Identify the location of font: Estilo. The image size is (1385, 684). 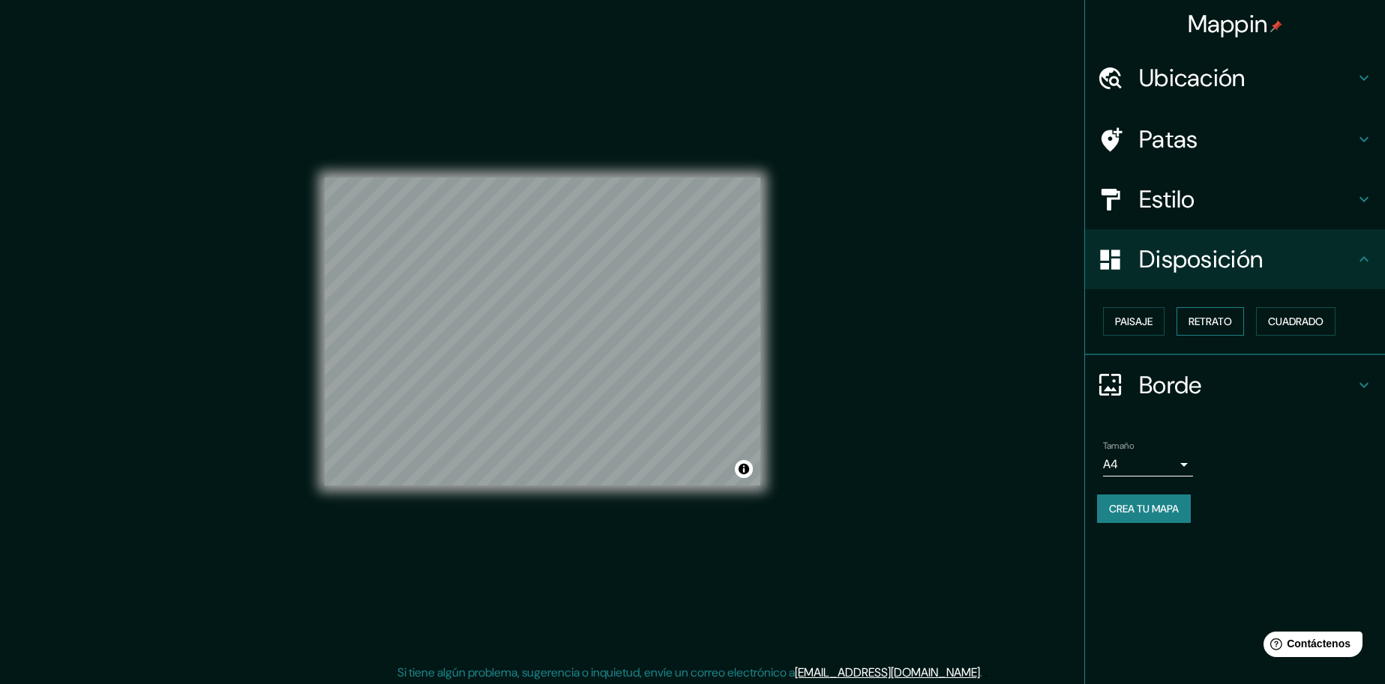
(1166, 199).